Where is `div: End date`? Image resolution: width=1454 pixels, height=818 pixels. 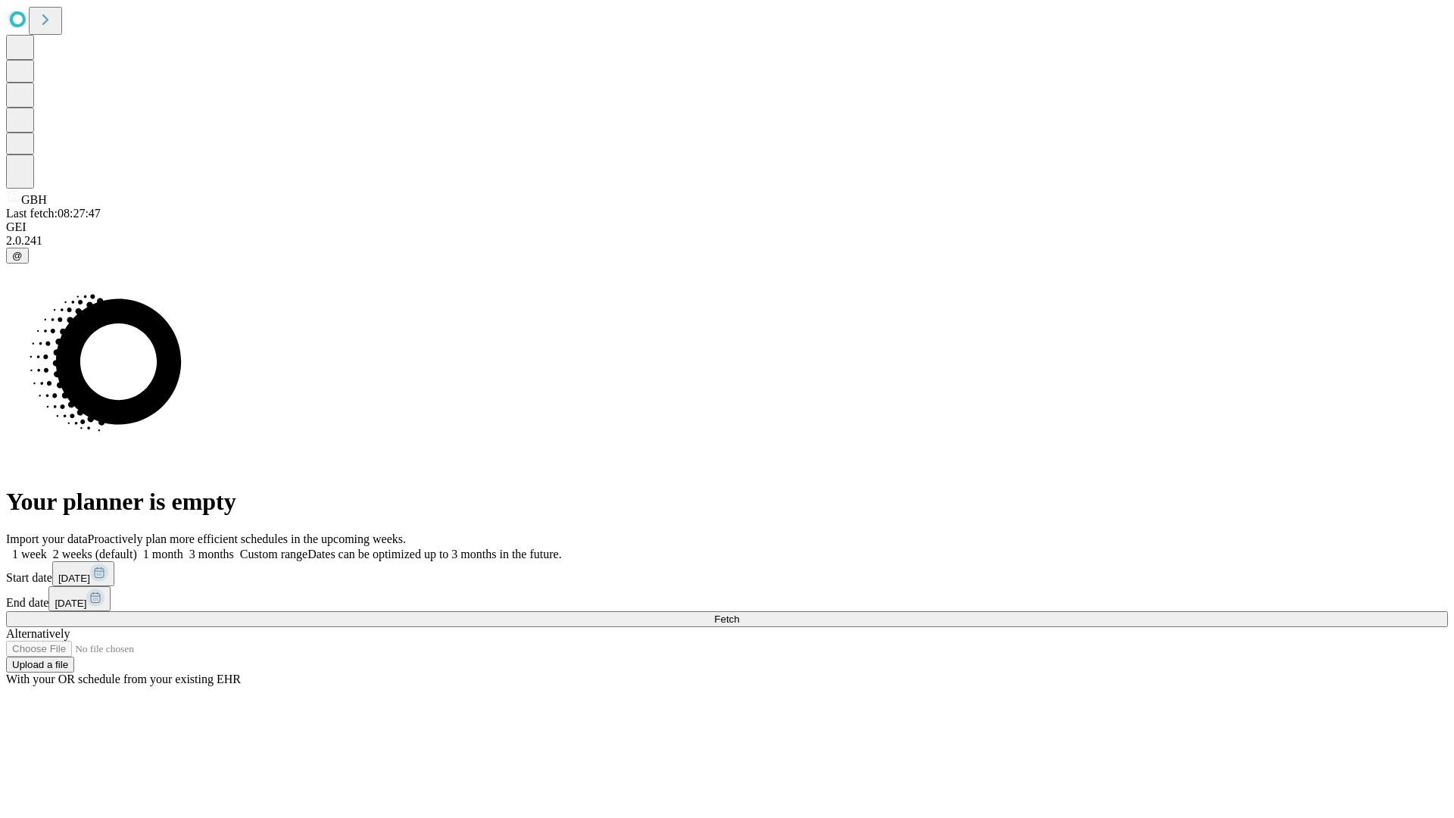 div: End date is located at coordinates (727, 598).